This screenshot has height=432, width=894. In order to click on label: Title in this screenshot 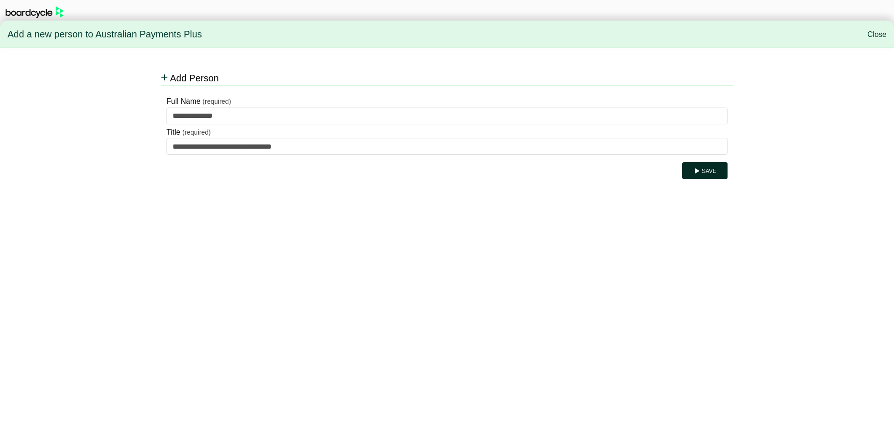, I will do `click(174, 132)`.